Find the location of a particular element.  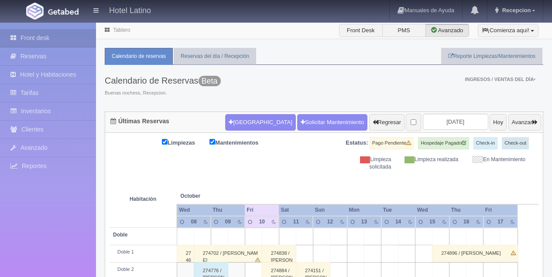

label: Check-in is located at coordinates (485, 144).